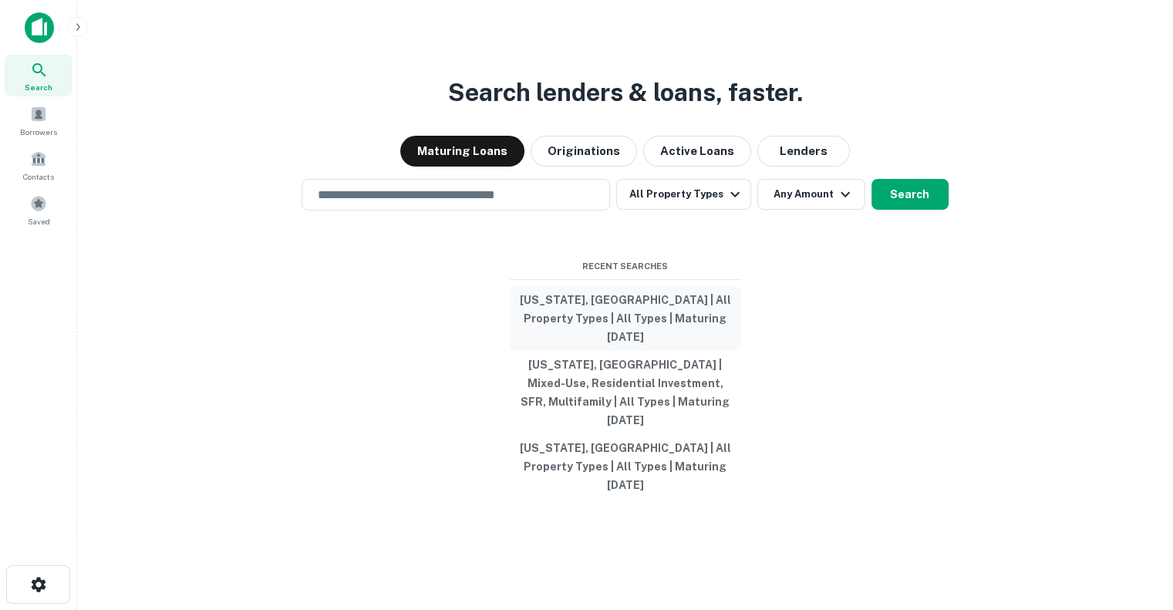 Image resolution: width=1173 pixels, height=610 pixels. What do you see at coordinates (39, 120) in the screenshot?
I see `div: Borrowers` at bounding box center [39, 120].